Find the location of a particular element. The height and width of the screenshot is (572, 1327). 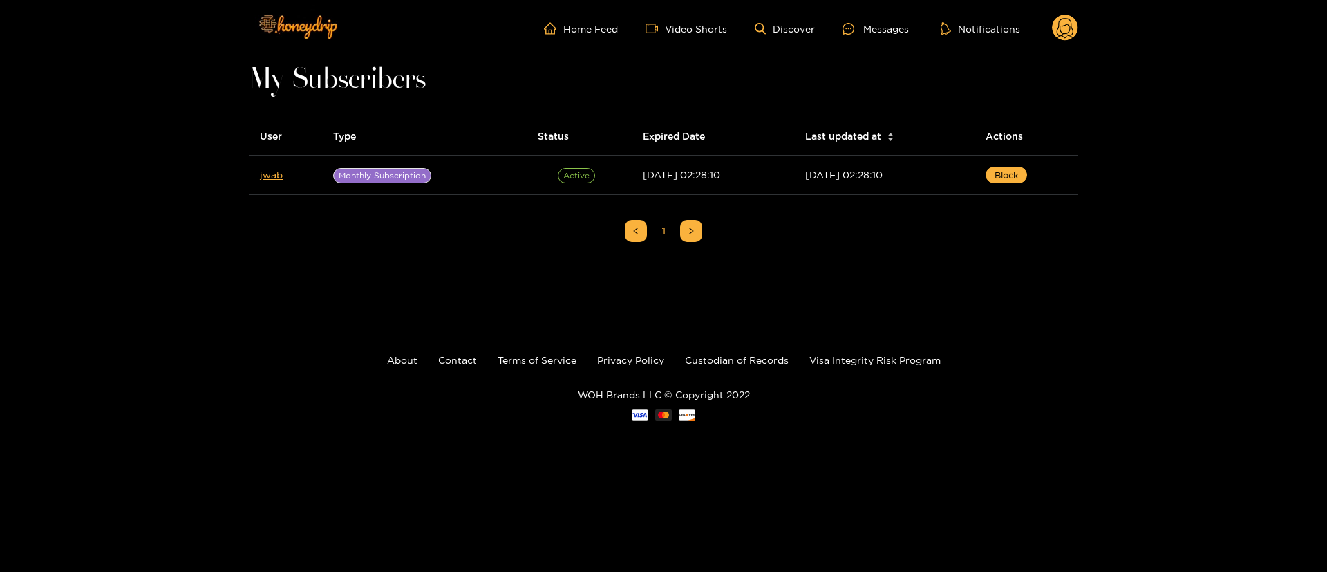

a: jwab is located at coordinates (271, 174).